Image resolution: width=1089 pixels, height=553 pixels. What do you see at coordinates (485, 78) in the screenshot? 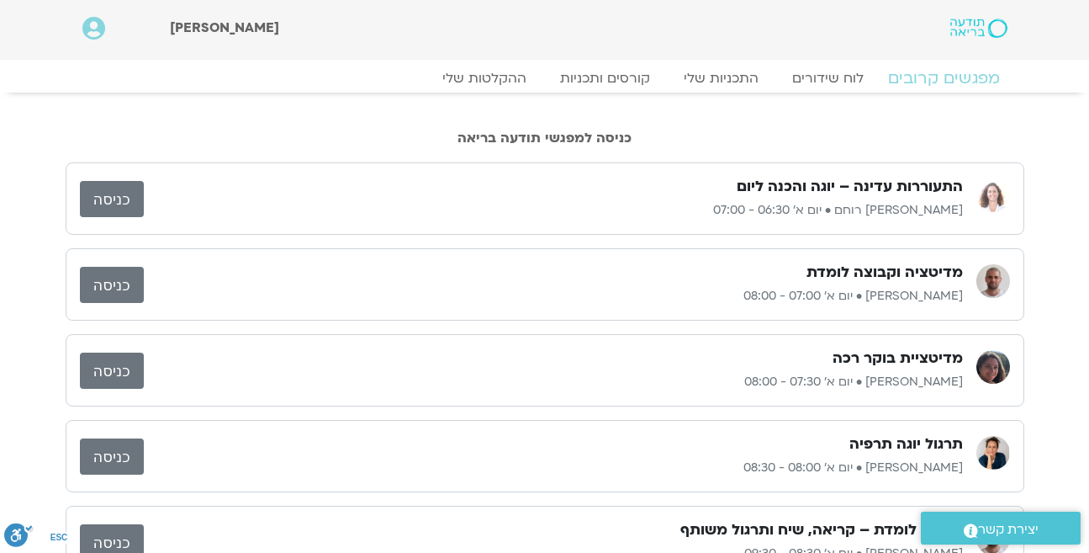
I see `a: ההקלטות שלי` at bounding box center [485, 78].